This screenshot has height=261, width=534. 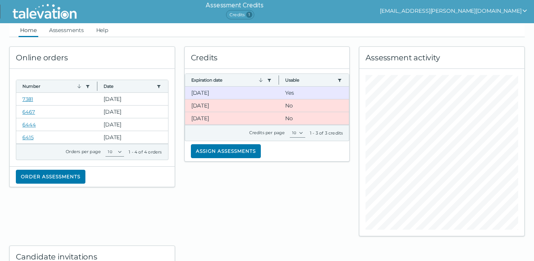 What do you see at coordinates (102, 30) in the screenshot?
I see `a: Help` at bounding box center [102, 30].